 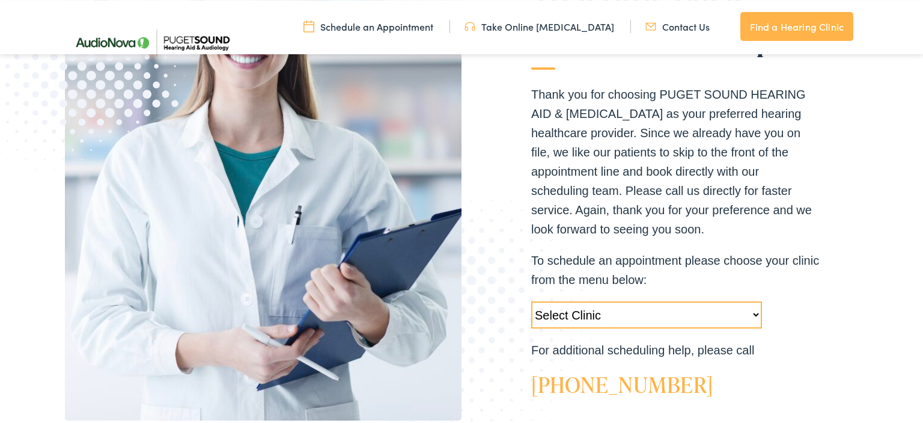 What do you see at coordinates (368, 26) in the screenshot?
I see `a: Schedule an Appointment` at bounding box center [368, 26].